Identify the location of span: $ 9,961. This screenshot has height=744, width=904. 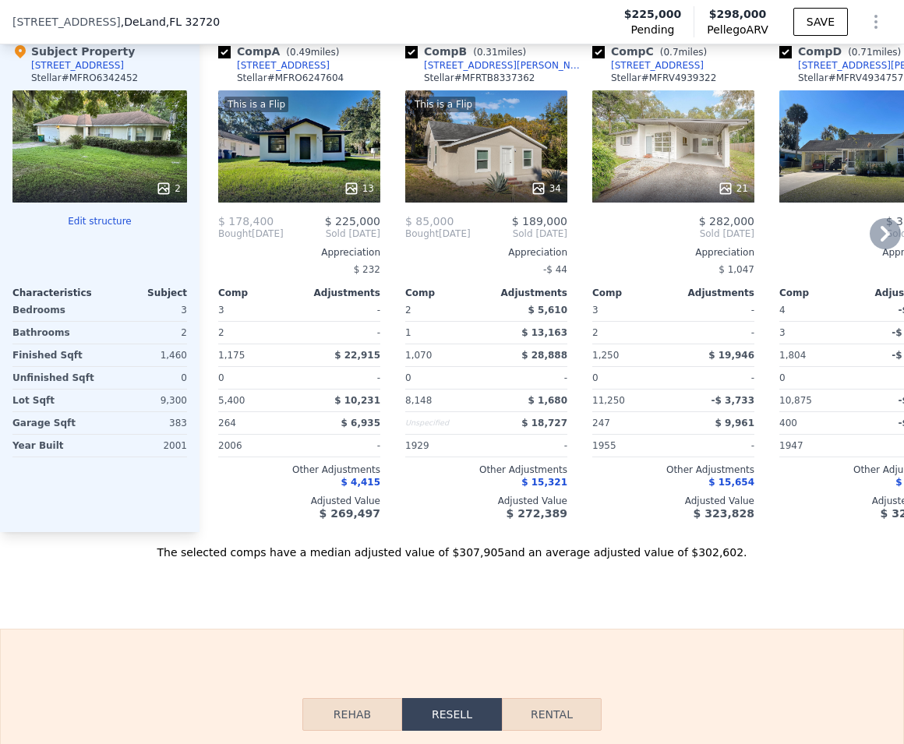
(735, 423).